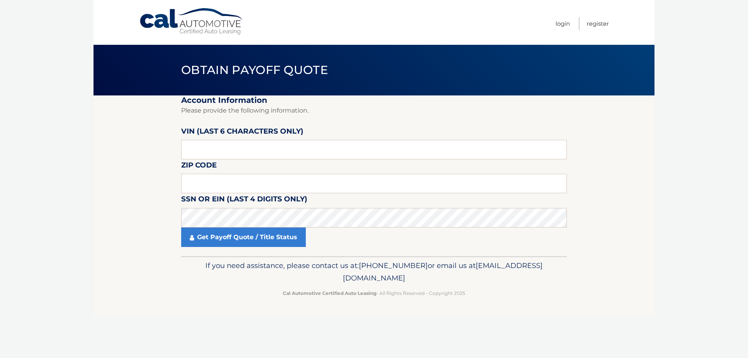 This screenshot has height=358, width=748. I want to click on span: Obtain Payoff Quote, so click(255, 70).